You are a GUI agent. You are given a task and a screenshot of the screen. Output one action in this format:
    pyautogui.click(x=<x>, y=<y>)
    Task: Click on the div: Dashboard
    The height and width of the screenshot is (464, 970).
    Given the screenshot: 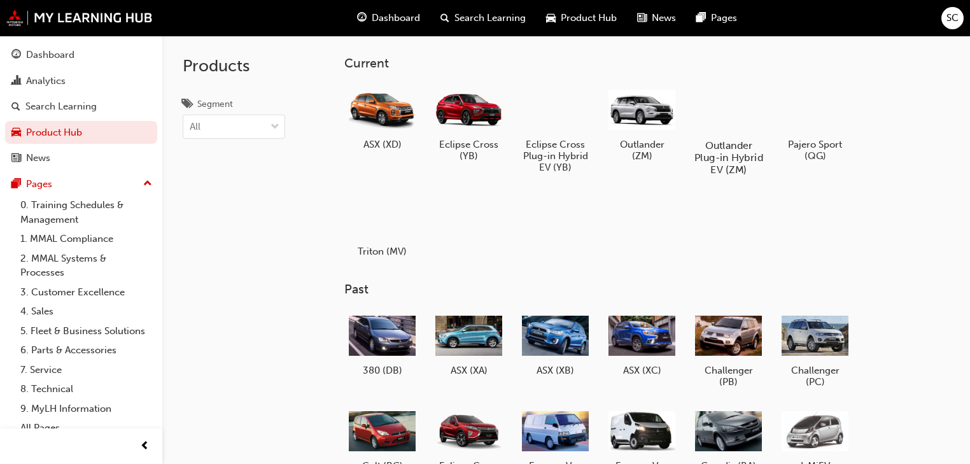 What is the action you would take?
    pyautogui.click(x=50, y=55)
    